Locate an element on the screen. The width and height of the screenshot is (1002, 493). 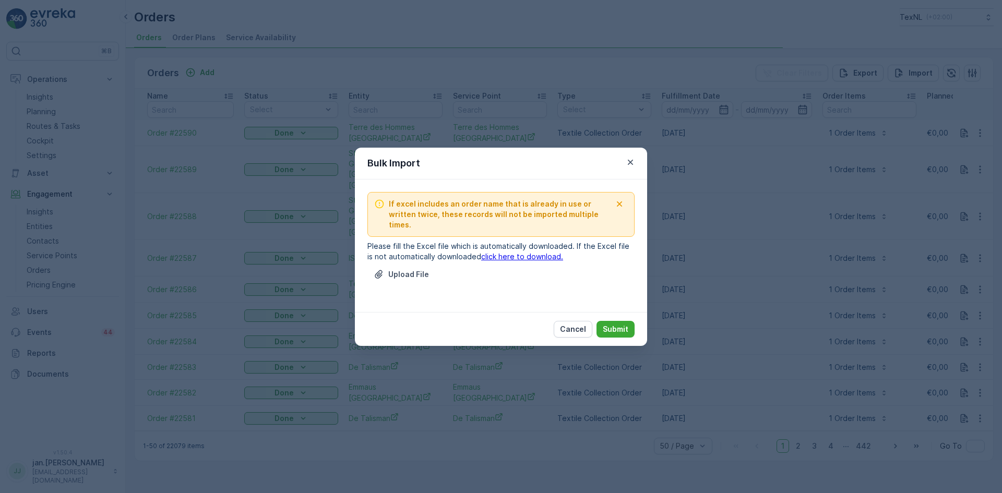
button: Upload File is located at coordinates (401, 275).